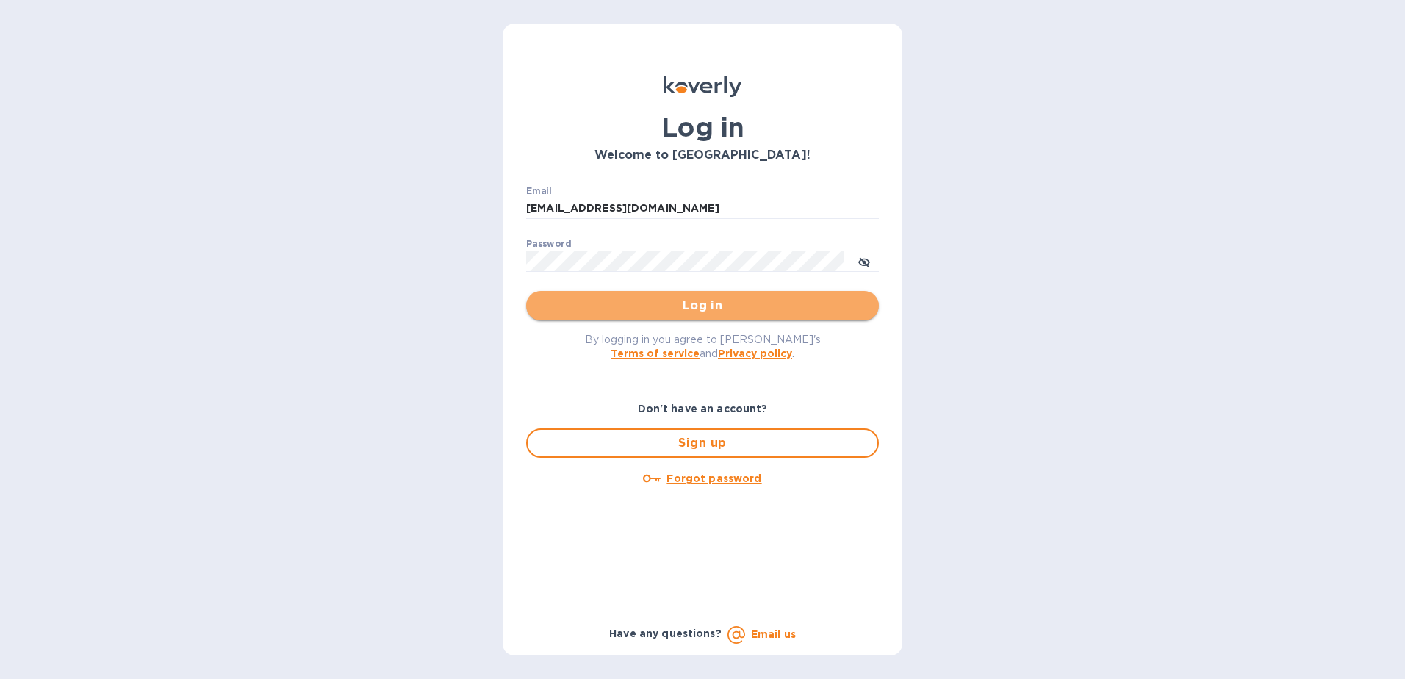 The width and height of the screenshot is (1405, 679). What do you see at coordinates (703, 443) in the screenshot?
I see `span: Sign up` at bounding box center [703, 443].